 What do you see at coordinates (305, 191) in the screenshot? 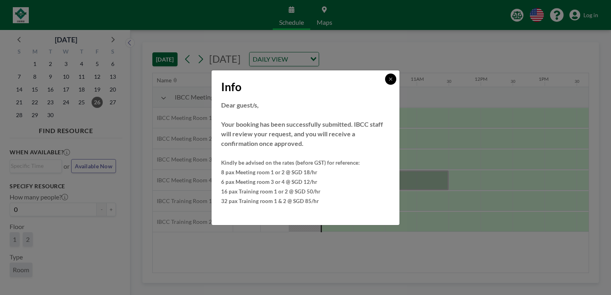
I see `h5: 16 pax Training room 1 or 2 @ SGD 50/hr` at bounding box center [305, 191].